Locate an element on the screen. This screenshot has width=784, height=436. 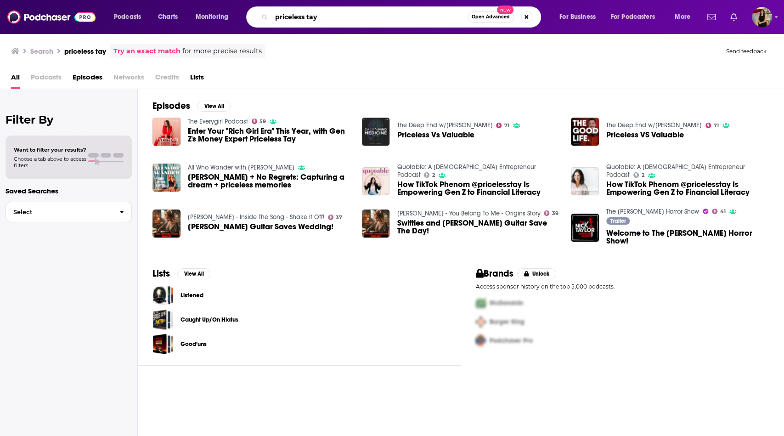
a: Taylor Swift - You Belong To Me - Origins Story is located at coordinates (469, 213).